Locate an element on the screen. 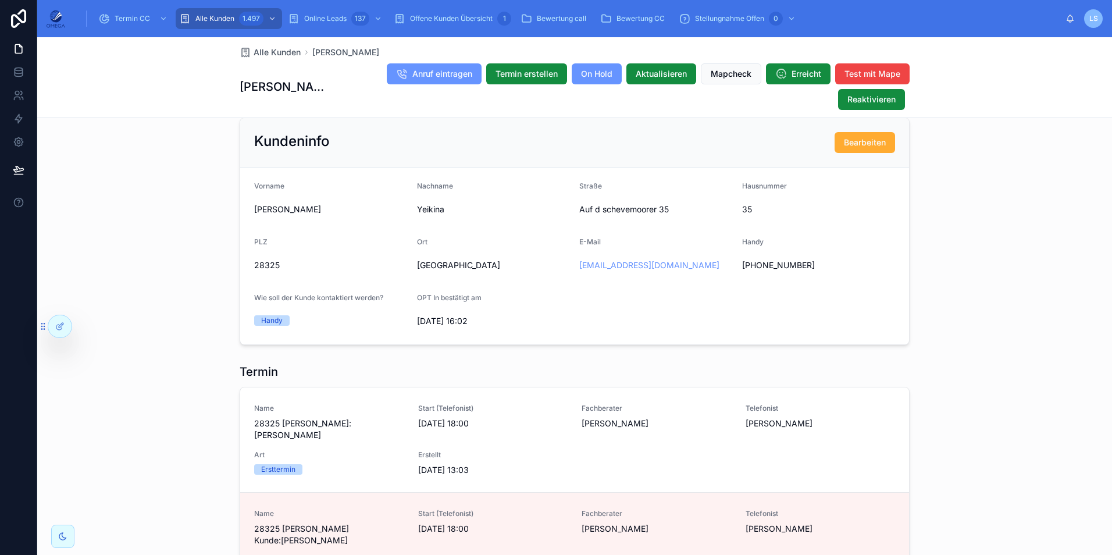  button: Bearbeiten is located at coordinates (864, 142).